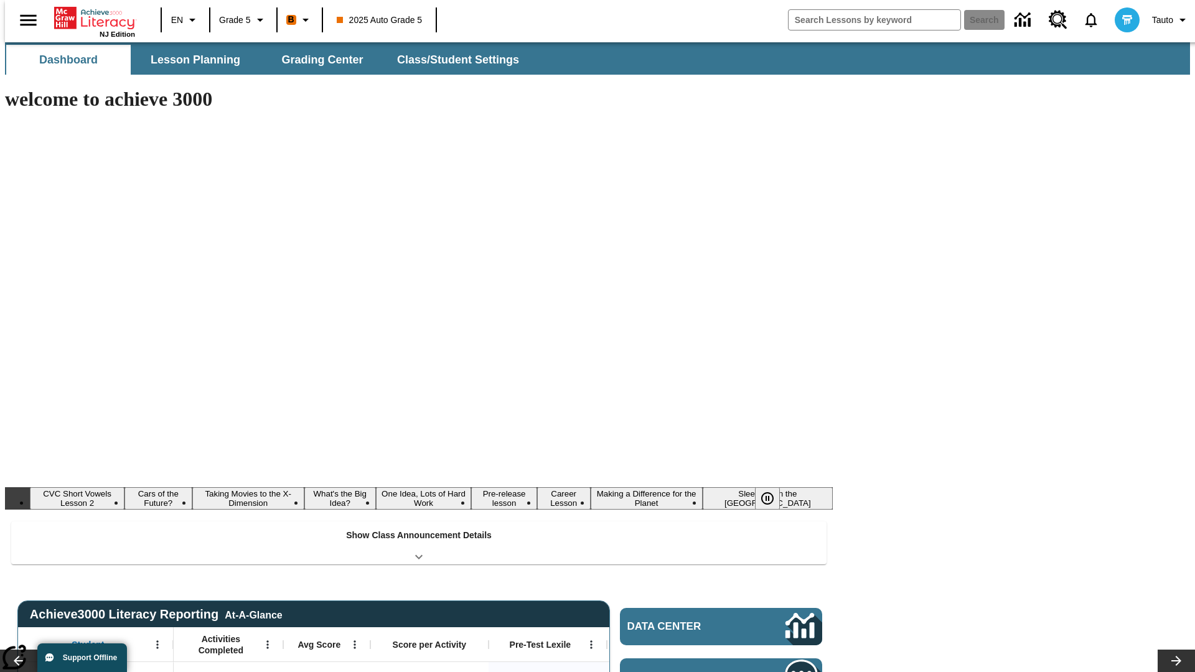  Describe the element at coordinates (248, 499) in the screenshot. I see `button: Slide 3 Taking Movies to the X-Dimension` at that location.